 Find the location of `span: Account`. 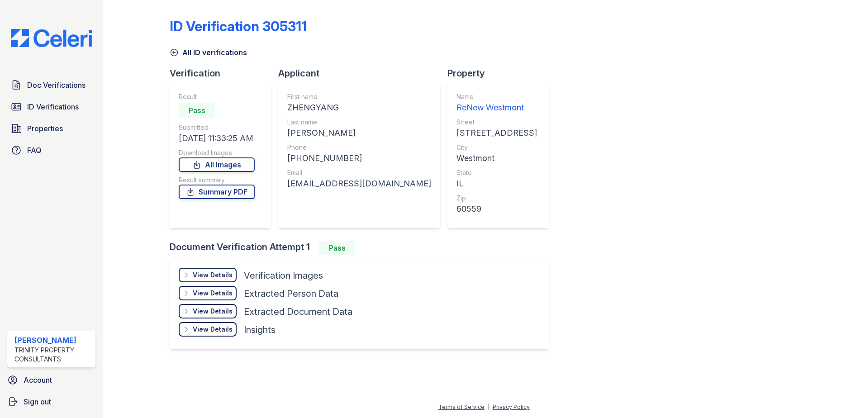

span: Account is located at coordinates (38, 380).